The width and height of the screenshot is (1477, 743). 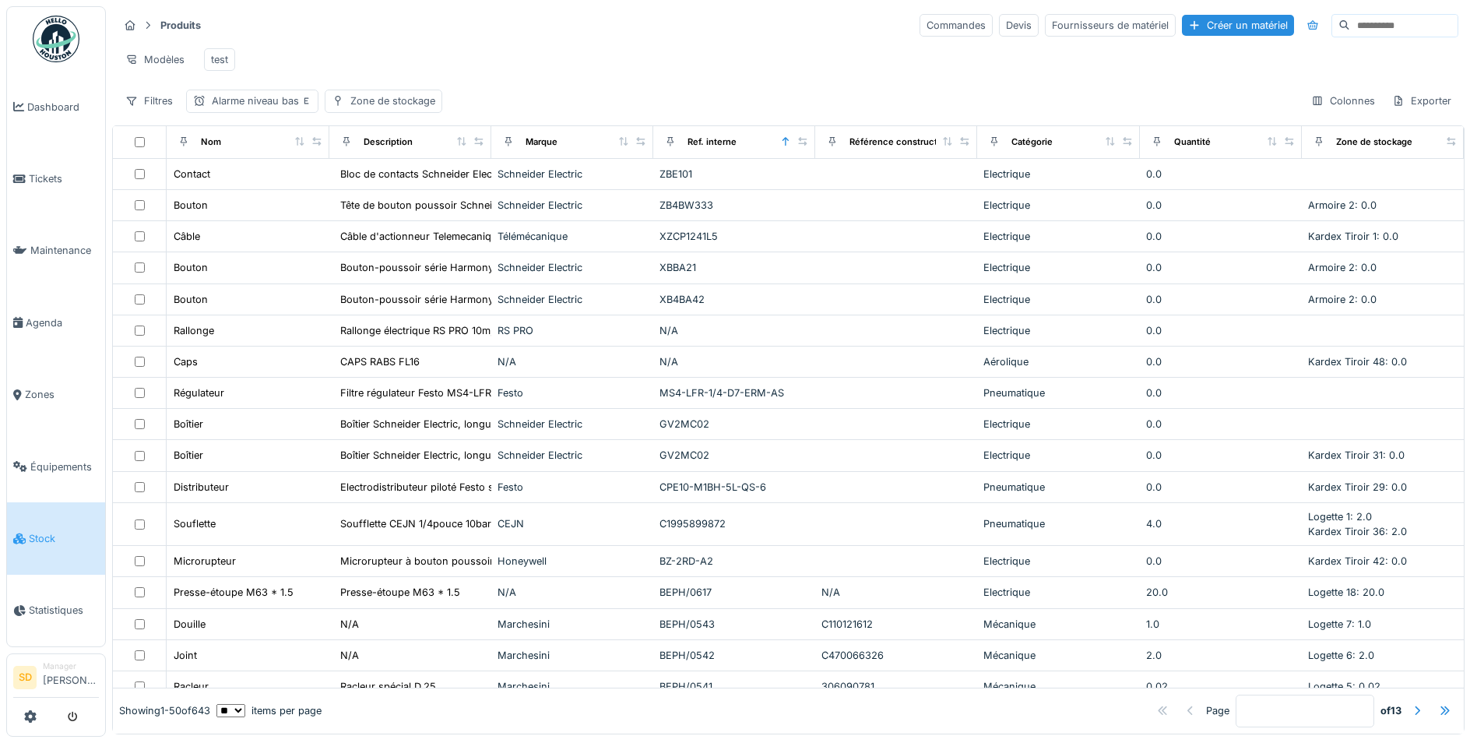 I want to click on li: SD, so click(x=25, y=677).